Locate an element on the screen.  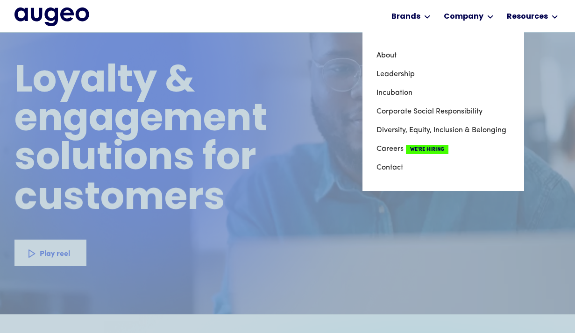
div: Brands is located at coordinates (406, 17).